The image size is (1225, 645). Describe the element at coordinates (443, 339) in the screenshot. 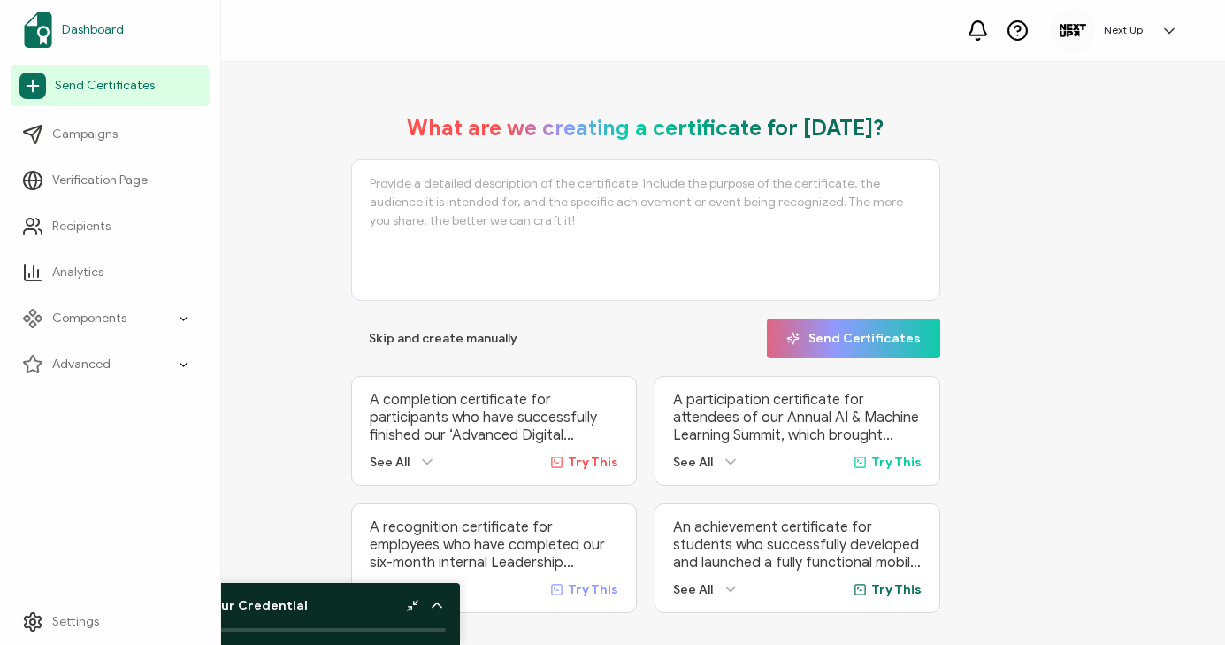

I see `span: Skip and create manually` at that location.